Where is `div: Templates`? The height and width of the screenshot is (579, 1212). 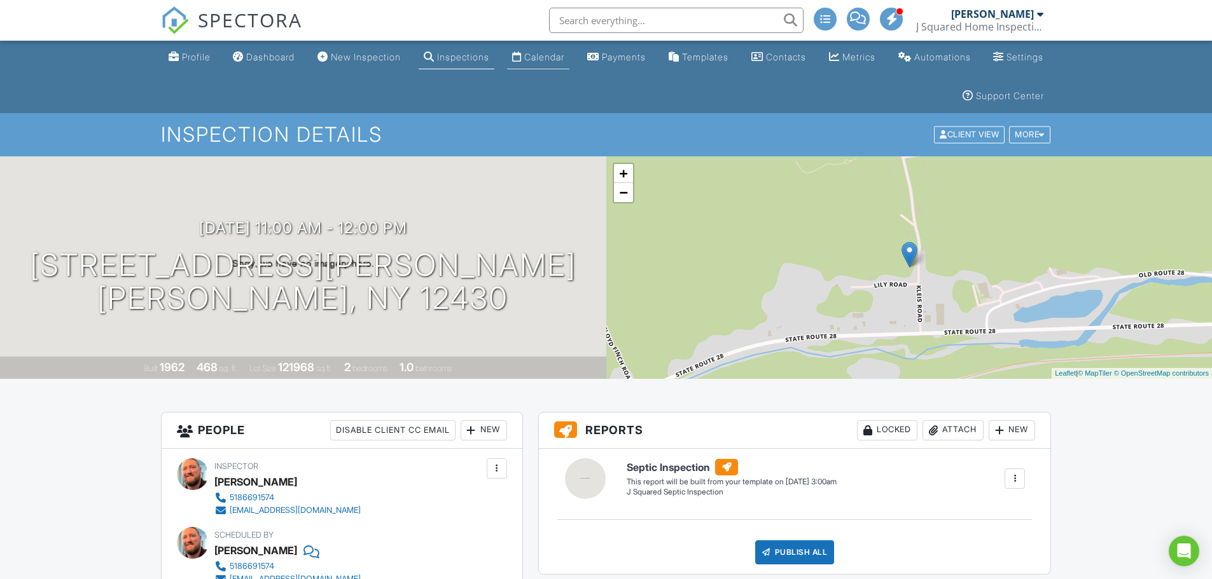 div: Templates is located at coordinates (705, 57).